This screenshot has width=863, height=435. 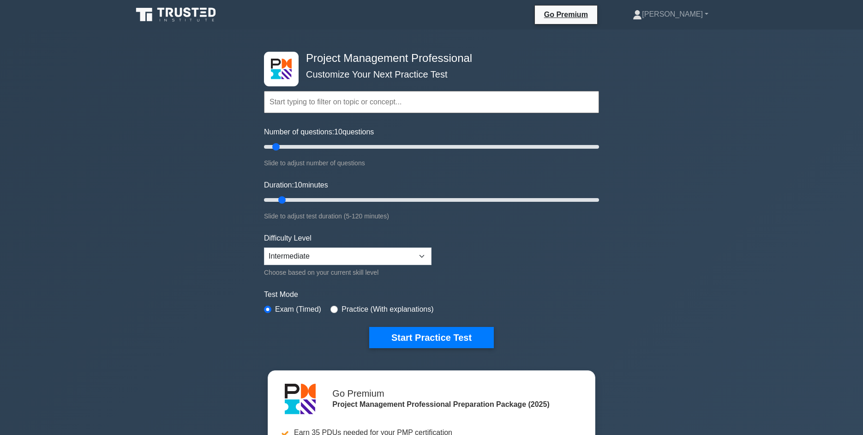 What do you see at coordinates (348, 272) in the screenshot?
I see `div: Choose based on your current skill level` at bounding box center [348, 272].